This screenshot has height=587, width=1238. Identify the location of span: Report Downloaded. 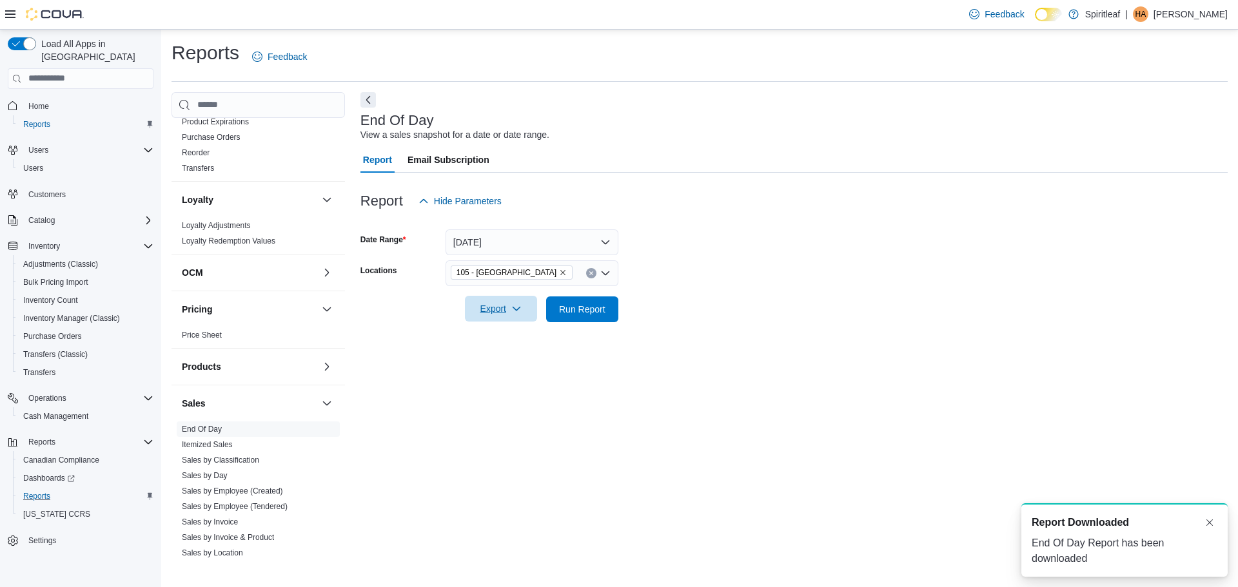
(1080, 523).